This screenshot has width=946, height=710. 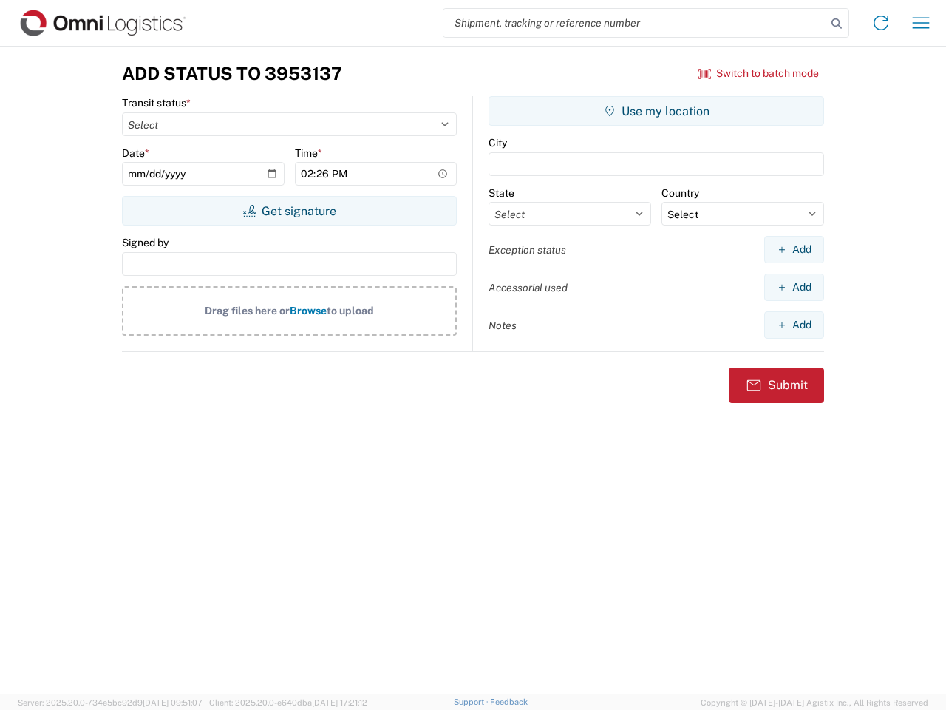 What do you see at coordinates (528, 288) in the screenshot?
I see `label: Accessorial used` at bounding box center [528, 288].